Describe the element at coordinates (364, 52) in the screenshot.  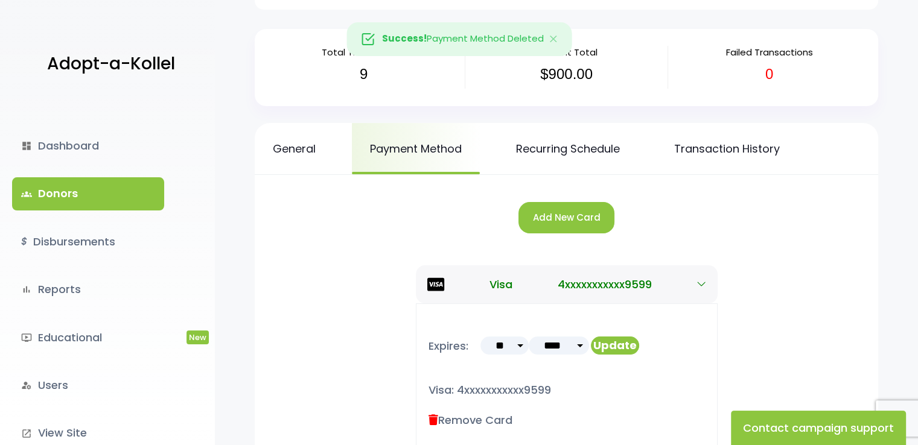
I see `span: Total Transactions` at that location.